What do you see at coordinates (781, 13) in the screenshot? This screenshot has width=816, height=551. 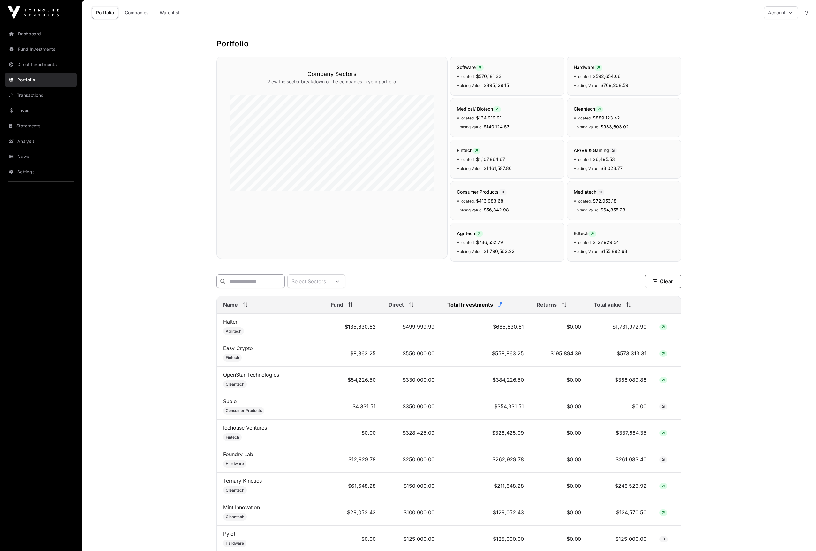 I see `button: Account` at bounding box center [781, 13].